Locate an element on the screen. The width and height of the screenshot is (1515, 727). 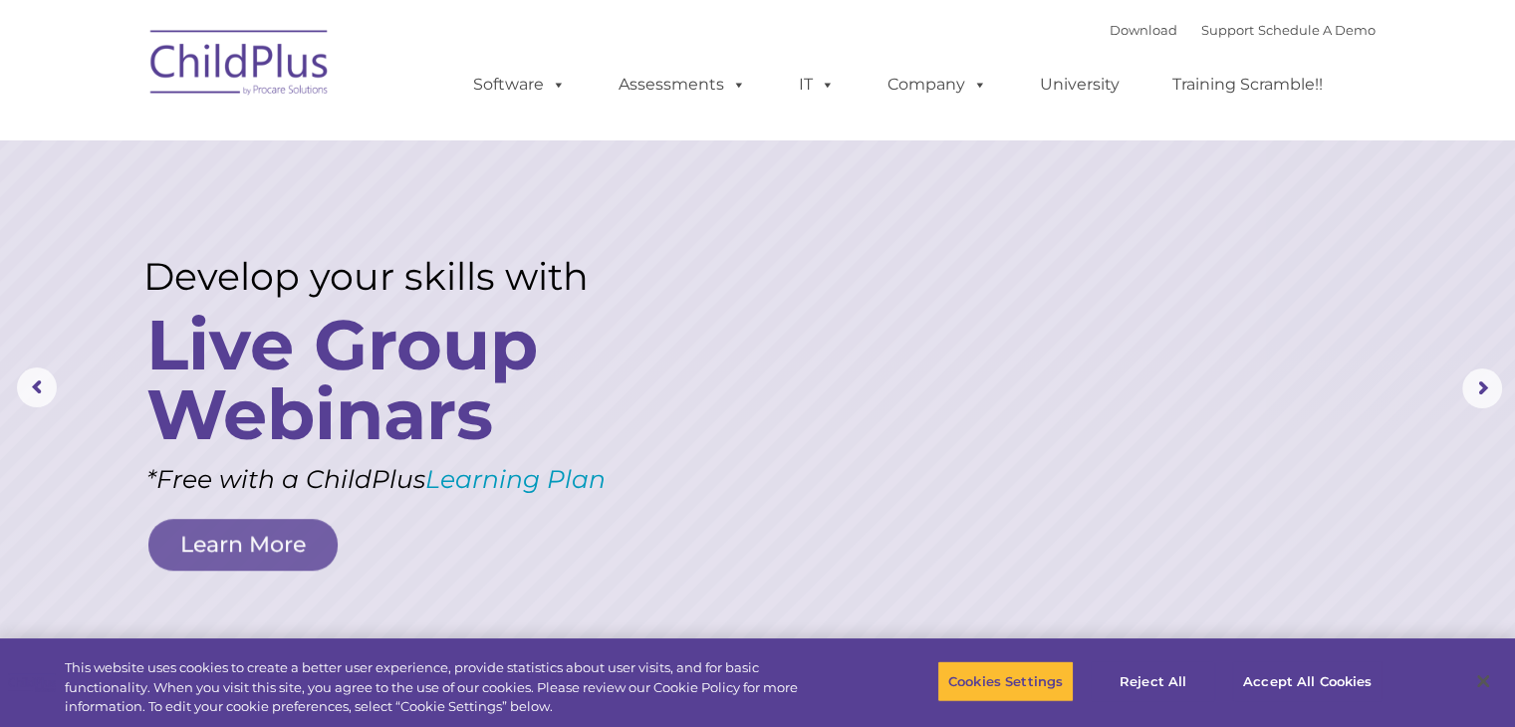
a: University is located at coordinates (1080, 85).